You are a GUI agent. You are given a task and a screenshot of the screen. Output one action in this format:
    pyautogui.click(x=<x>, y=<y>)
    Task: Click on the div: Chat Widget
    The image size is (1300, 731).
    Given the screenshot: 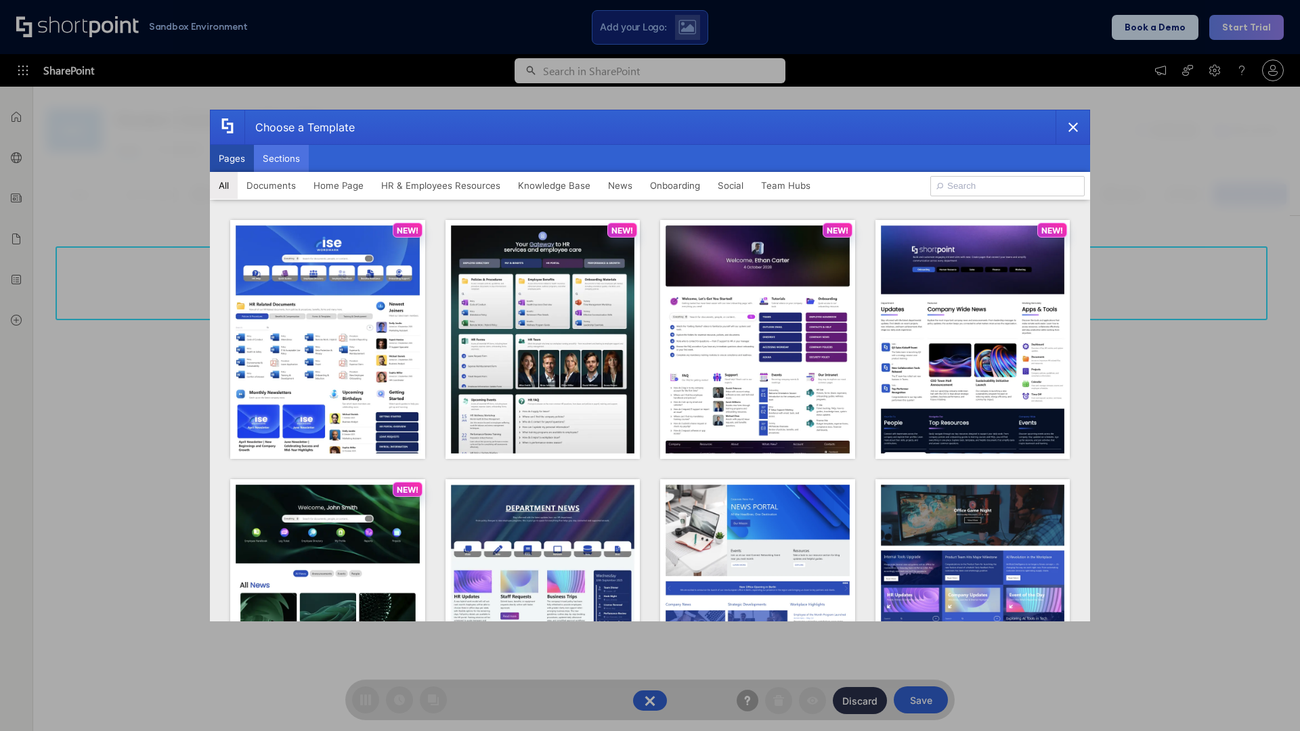 What is the action you would take?
    pyautogui.click(x=1266, y=699)
    